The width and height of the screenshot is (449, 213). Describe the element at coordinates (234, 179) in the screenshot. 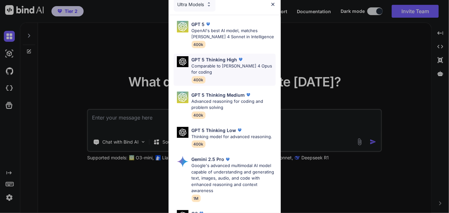

I see `p: Google's advanced multimodal AI model capable of understanding and generating text, images, audio...` at that location.